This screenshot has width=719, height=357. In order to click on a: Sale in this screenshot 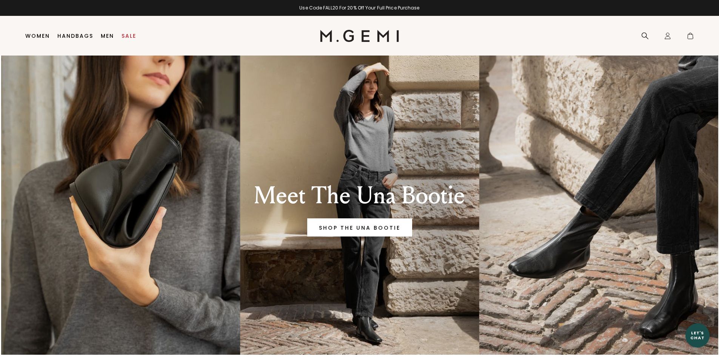, I will do `click(129, 36)`.